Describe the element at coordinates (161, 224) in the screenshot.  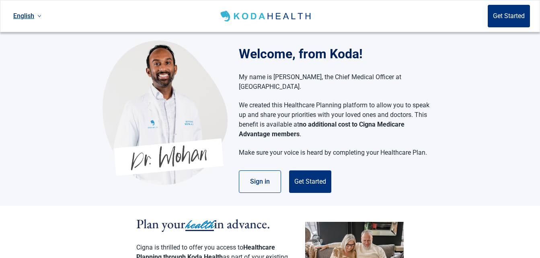
I see `span: Plan your` at that location.